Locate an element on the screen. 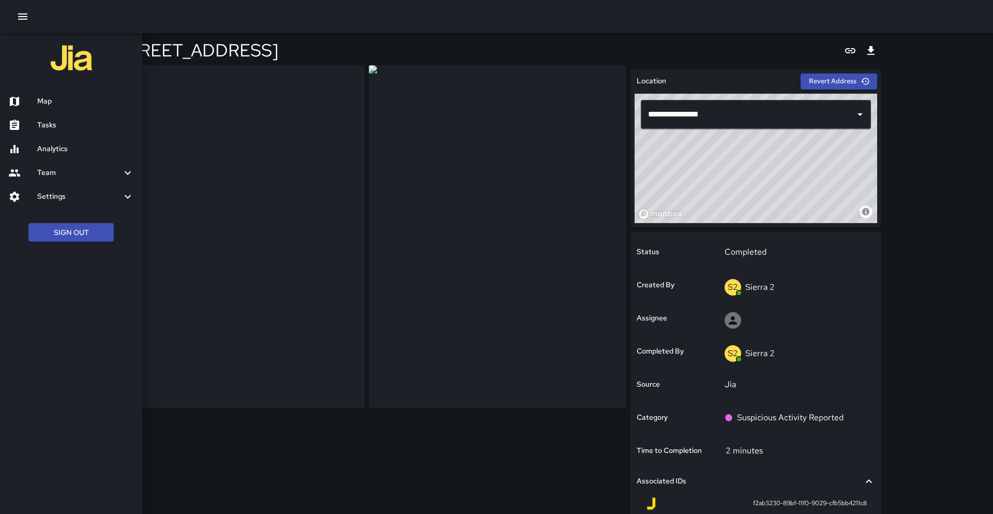 The image size is (993, 514). button: Sign Out is located at coordinates (71, 232).